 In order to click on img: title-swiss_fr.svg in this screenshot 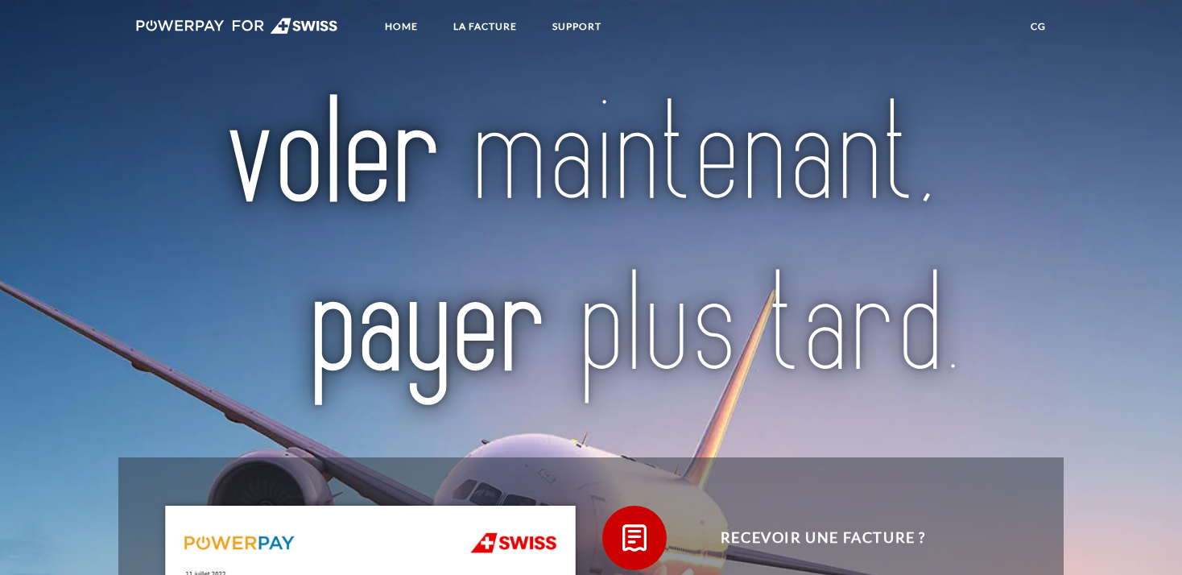, I will do `click(591, 242)`.